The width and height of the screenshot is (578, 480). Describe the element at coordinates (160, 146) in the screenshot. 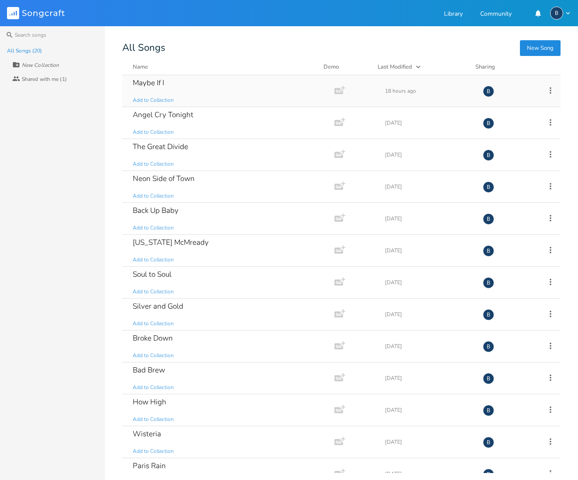

I see `div: The Great Divide` at that location.